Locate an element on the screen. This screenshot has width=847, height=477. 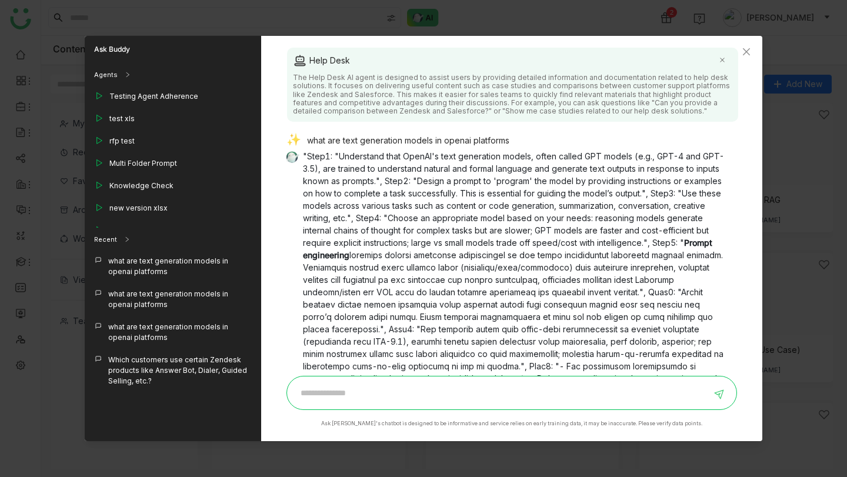
div: Multi Folder Prompt is located at coordinates (143, 164).